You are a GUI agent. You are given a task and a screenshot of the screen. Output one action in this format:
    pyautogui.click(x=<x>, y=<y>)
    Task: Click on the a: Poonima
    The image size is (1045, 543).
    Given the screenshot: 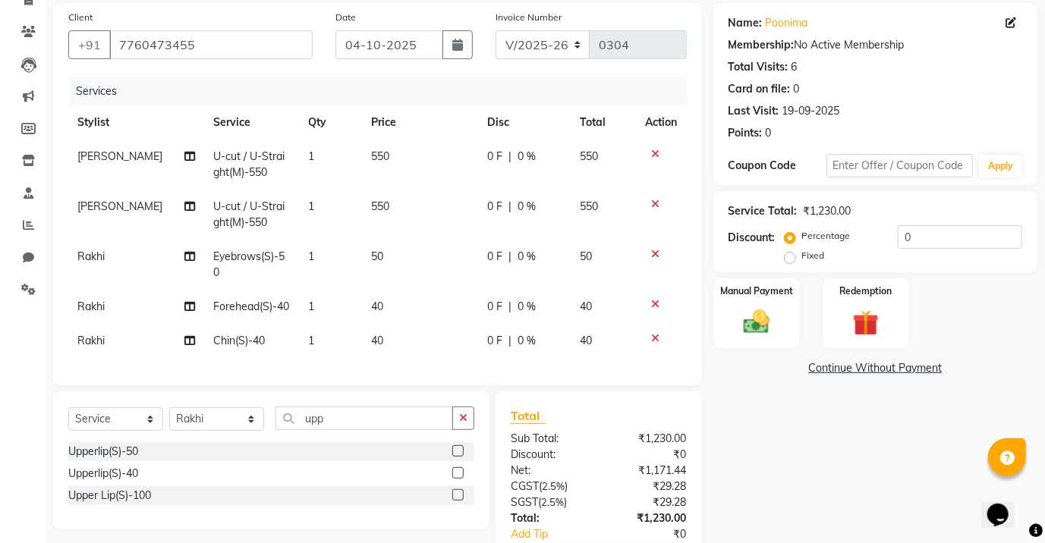 What is the action you would take?
    pyautogui.click(x=787, y=23)
    